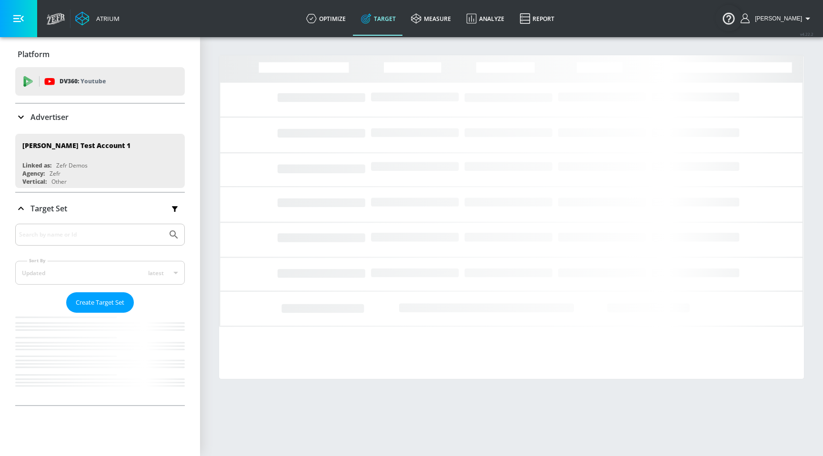 The width and height of the screenshot is (823, 456). Describe the element at coordinates (93, 81) in the screenshot. I see `p: Youtube` at that location.